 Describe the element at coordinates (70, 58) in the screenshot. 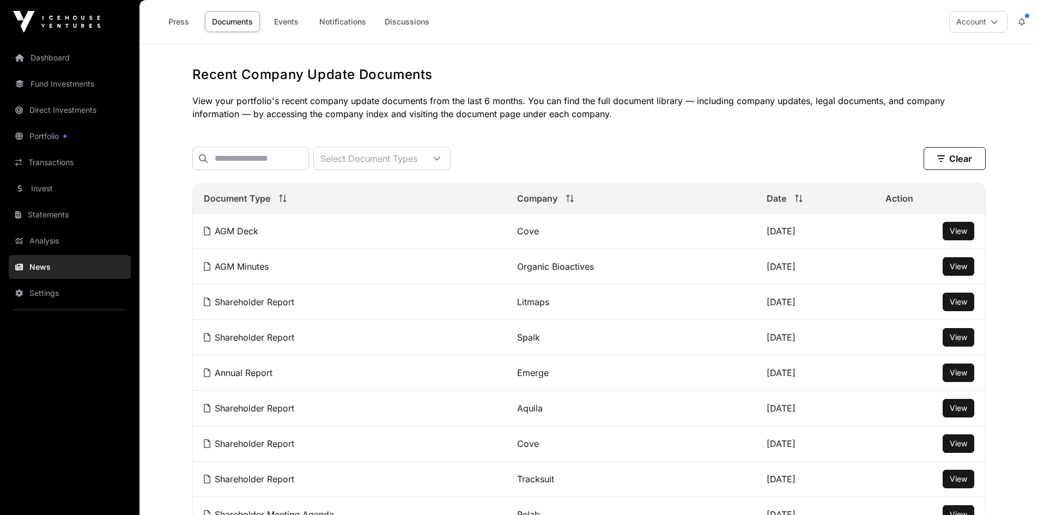

I see `a: Dashboard` at that location.